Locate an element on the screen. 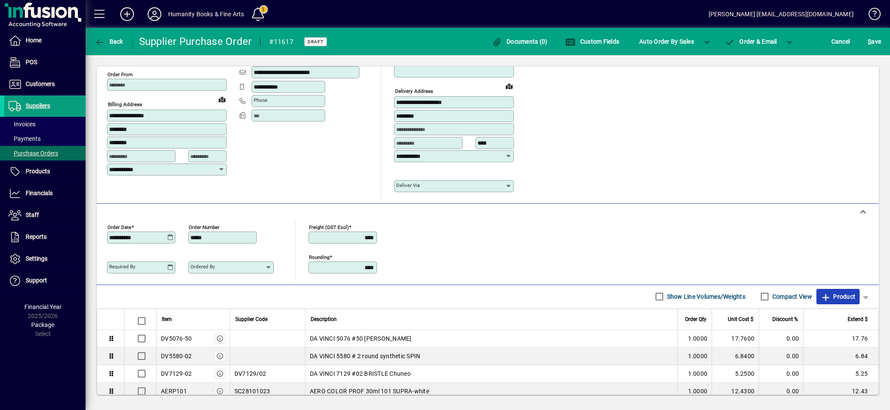 This screenshot has width=890, height=410. mat-label: Required by is located at coordinates (122, 267).